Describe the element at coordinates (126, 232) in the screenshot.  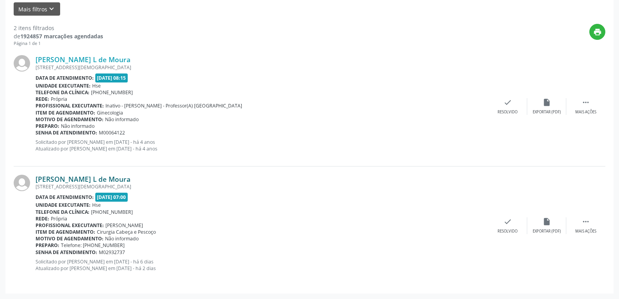
I see `span: Cirurgia Cabeça e Pescoço` at that location.